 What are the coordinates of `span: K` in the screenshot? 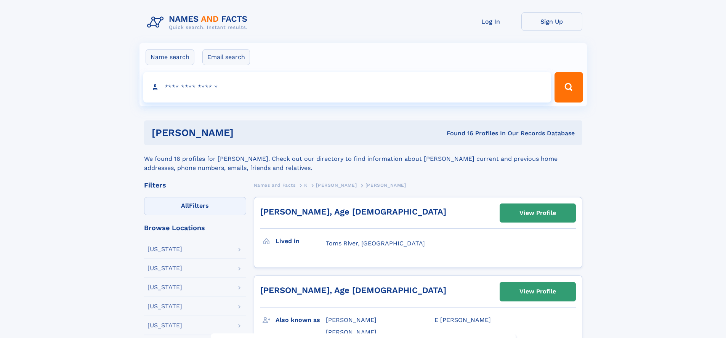 It's located at (306, 185).